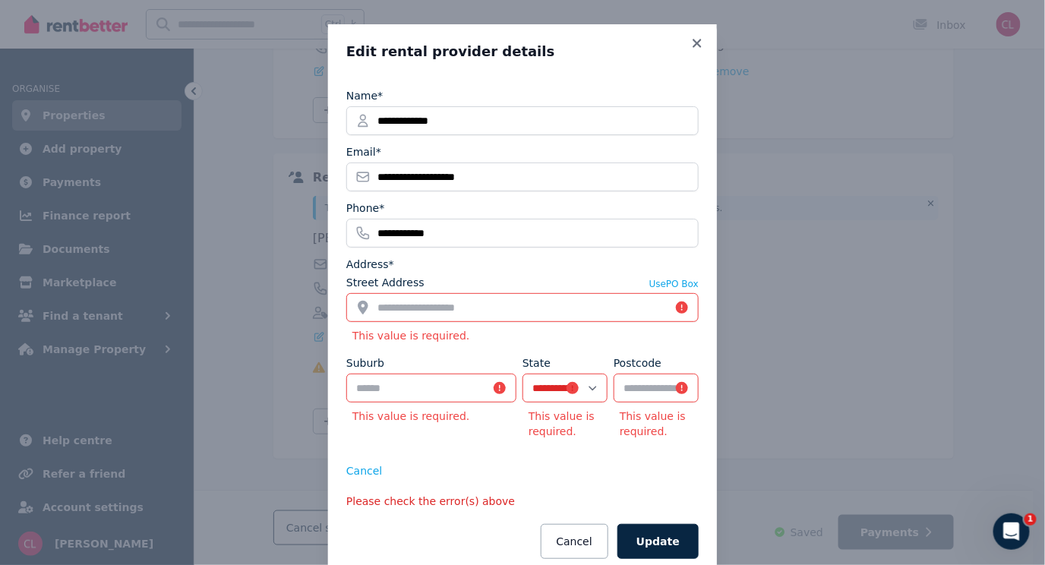  Describe the element at coordinates (370, 264) in the screenshot. I see `label: Address*` at that location.